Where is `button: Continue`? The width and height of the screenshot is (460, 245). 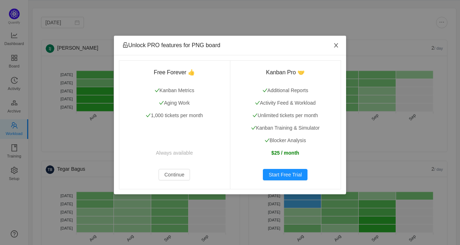
button: Continue is located at coordinates (174, 175).